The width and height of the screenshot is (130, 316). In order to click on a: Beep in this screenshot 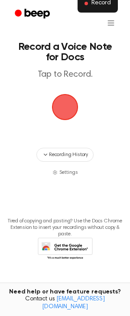, I will do `click(33, 14)`.